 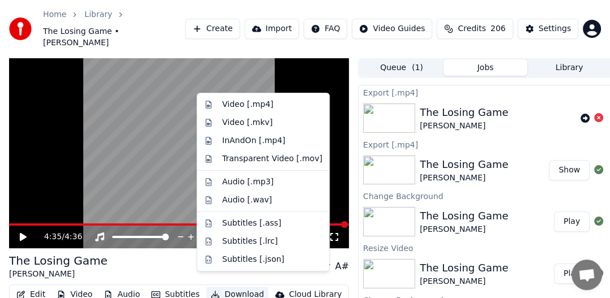 I want to click on div: Audio [.wav], so click(x=247, y=200).